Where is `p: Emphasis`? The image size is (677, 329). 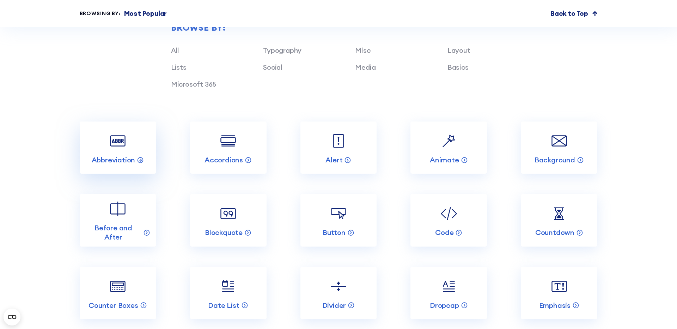
p: Emphasis is located at coordinates (554, 306).